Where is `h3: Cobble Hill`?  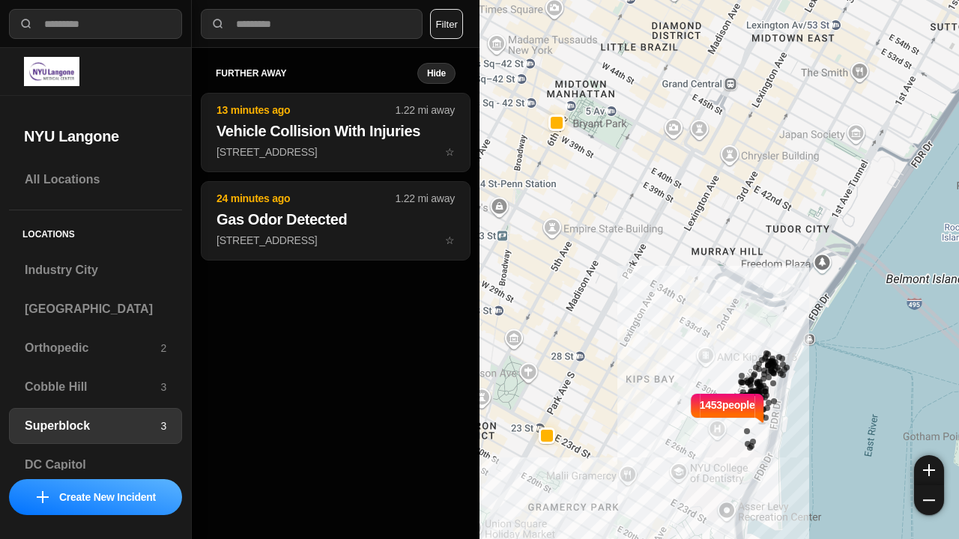
h3: Cobble Hill is located at coordinates (92, 387).